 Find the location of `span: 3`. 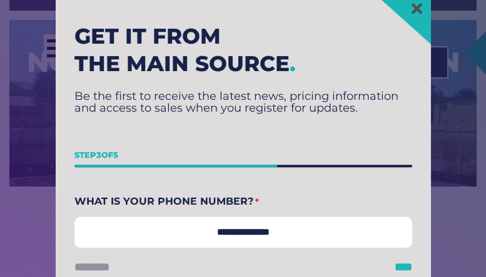

span: 3 is located at coordinates (99, 155).